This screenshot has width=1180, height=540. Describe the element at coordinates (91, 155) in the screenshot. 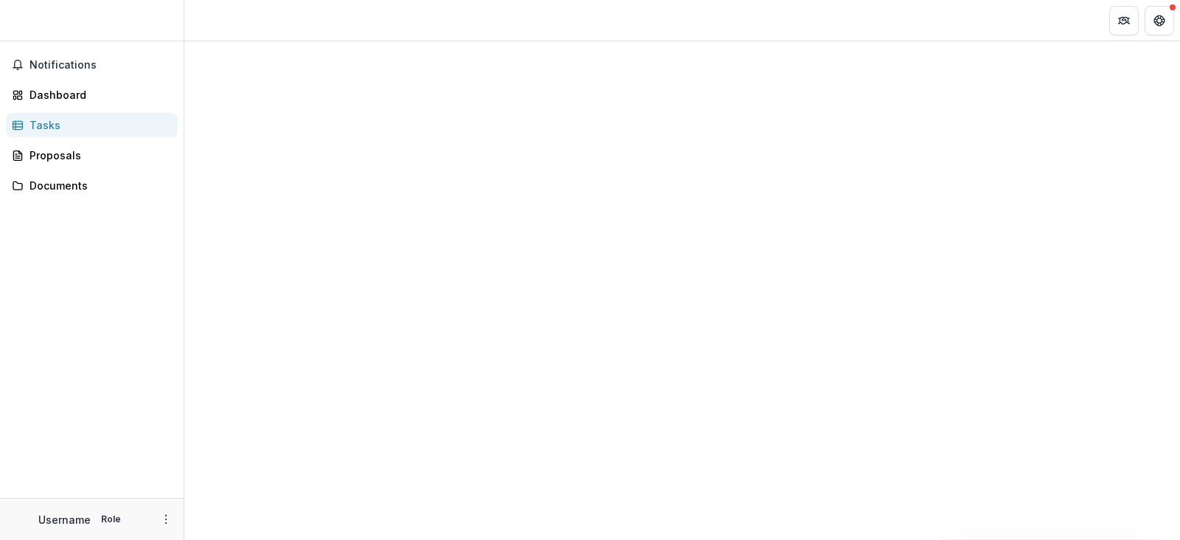

I see `a: Proposals` at that location.